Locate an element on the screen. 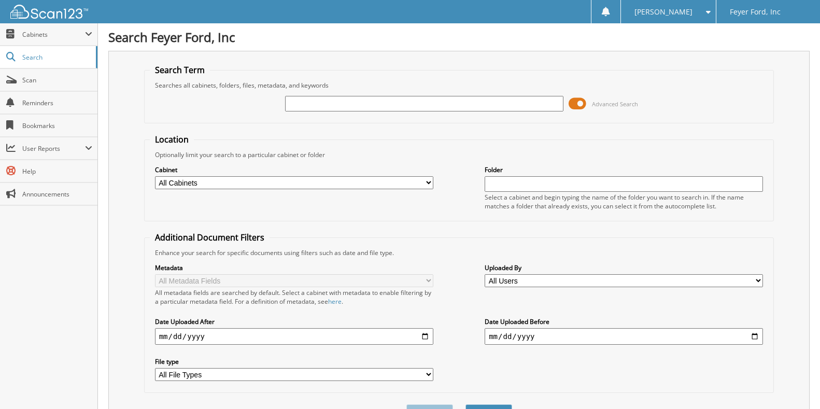  input: end is located at coordinates (624, 336).